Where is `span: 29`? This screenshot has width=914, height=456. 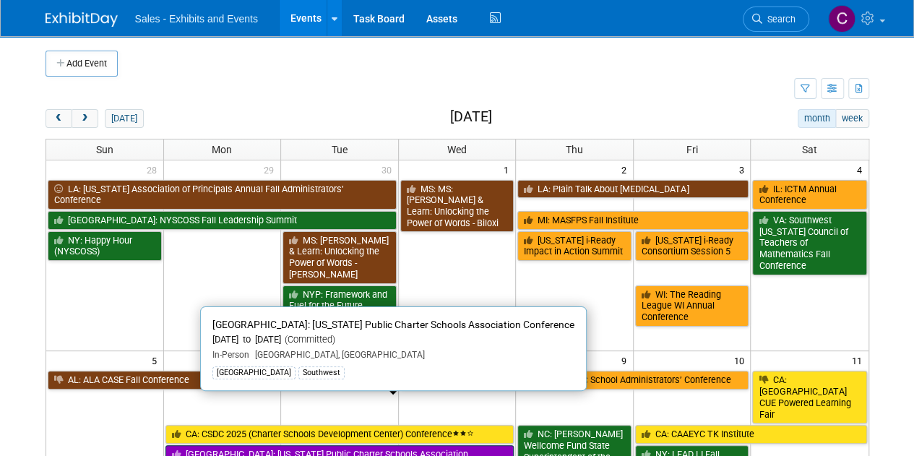
span: 29 is located at coordinates (271, 169).